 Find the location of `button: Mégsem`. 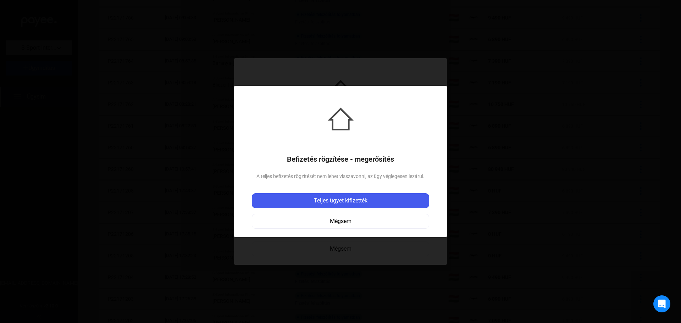

button: Mégsem is located at coordinates (340, 221).